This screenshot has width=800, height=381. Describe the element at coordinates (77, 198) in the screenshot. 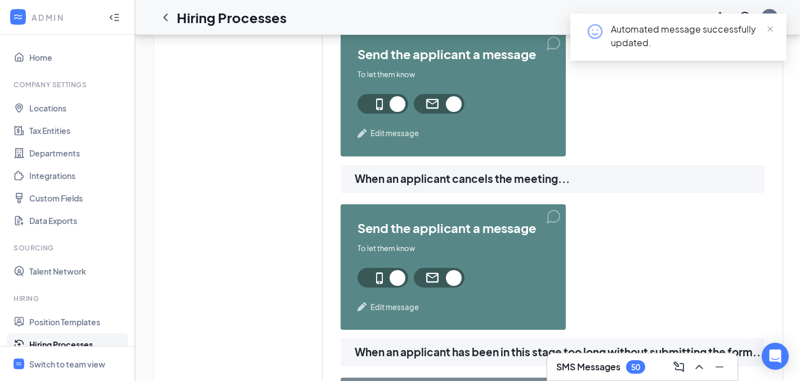

I see `a: Custom Fields` at that location.